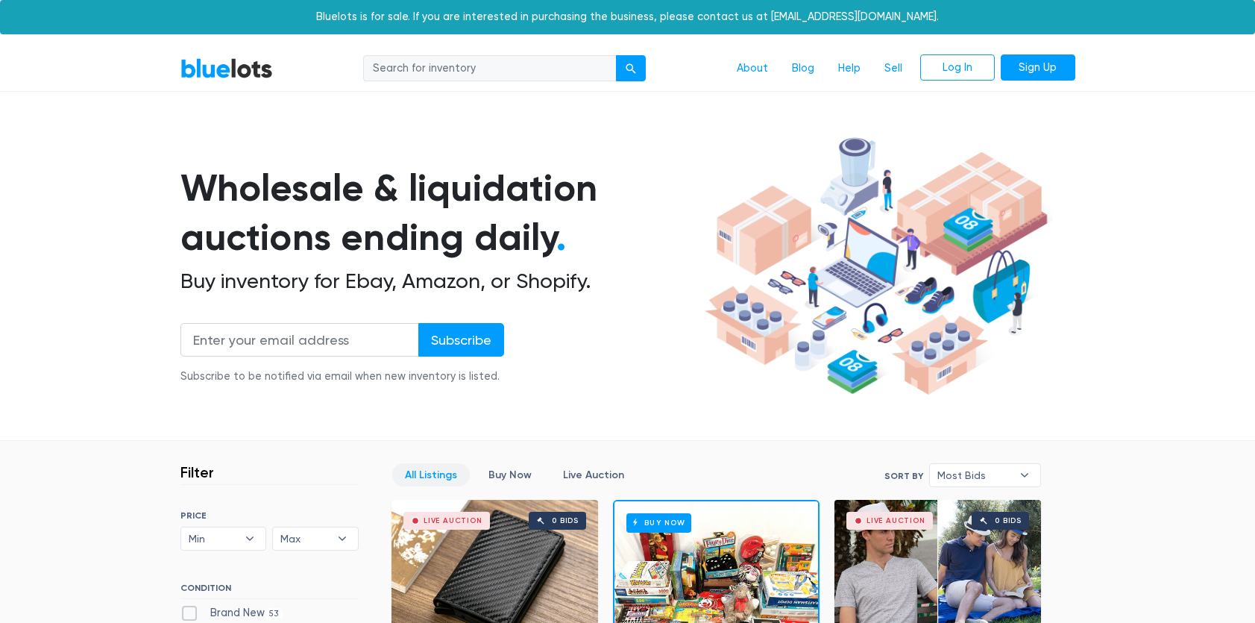 The width and height of the screenshot is (1255, 623). What do you see at coordinates (975, 475) in the screenshot?
I see `span: Most Bids` at bounding box center [975, 475].